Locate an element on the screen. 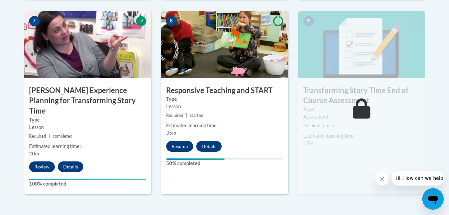  span: 7 is located at coordinates (34, 21).